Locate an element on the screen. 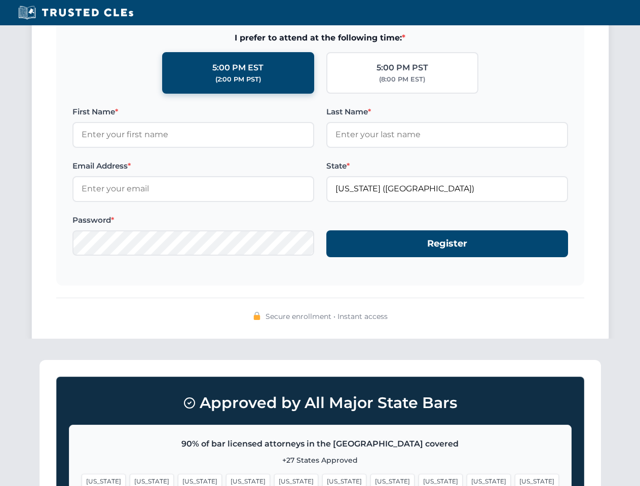 The width and height of the screenshot is (640, 486). p: +27 States Approved is located at coordinates (320, 461).